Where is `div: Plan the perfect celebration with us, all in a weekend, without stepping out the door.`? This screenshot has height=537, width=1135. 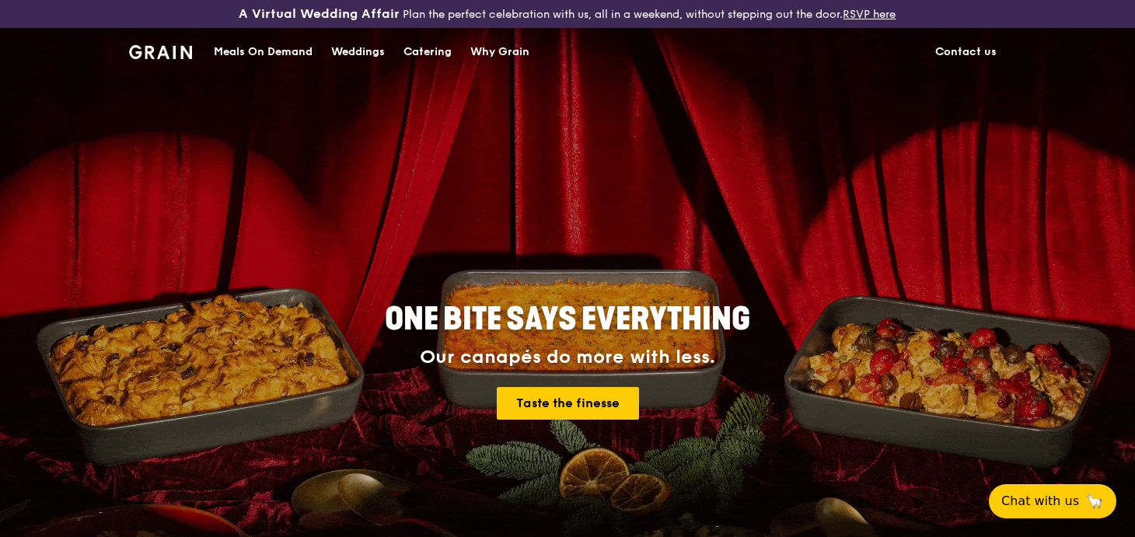
div: Plan the perfect celebration with us, all in a weekend, without stepping out the door. is located at coordinates (567, 14).